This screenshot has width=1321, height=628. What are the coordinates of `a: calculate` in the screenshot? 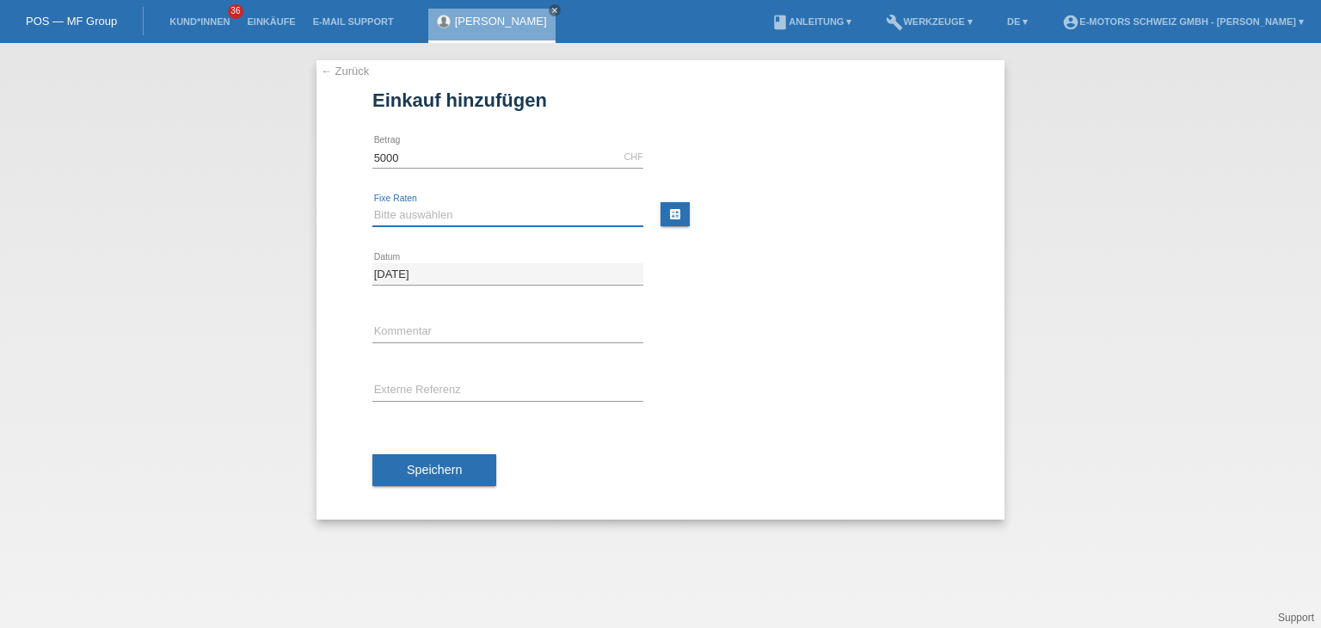 It's located at (675, 214).